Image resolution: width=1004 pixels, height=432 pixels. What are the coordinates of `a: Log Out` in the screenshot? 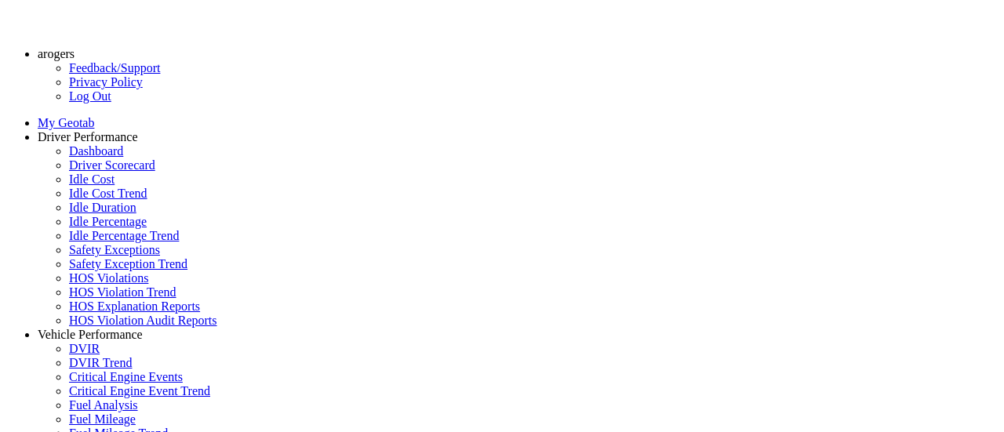 It's located at (90, 96).